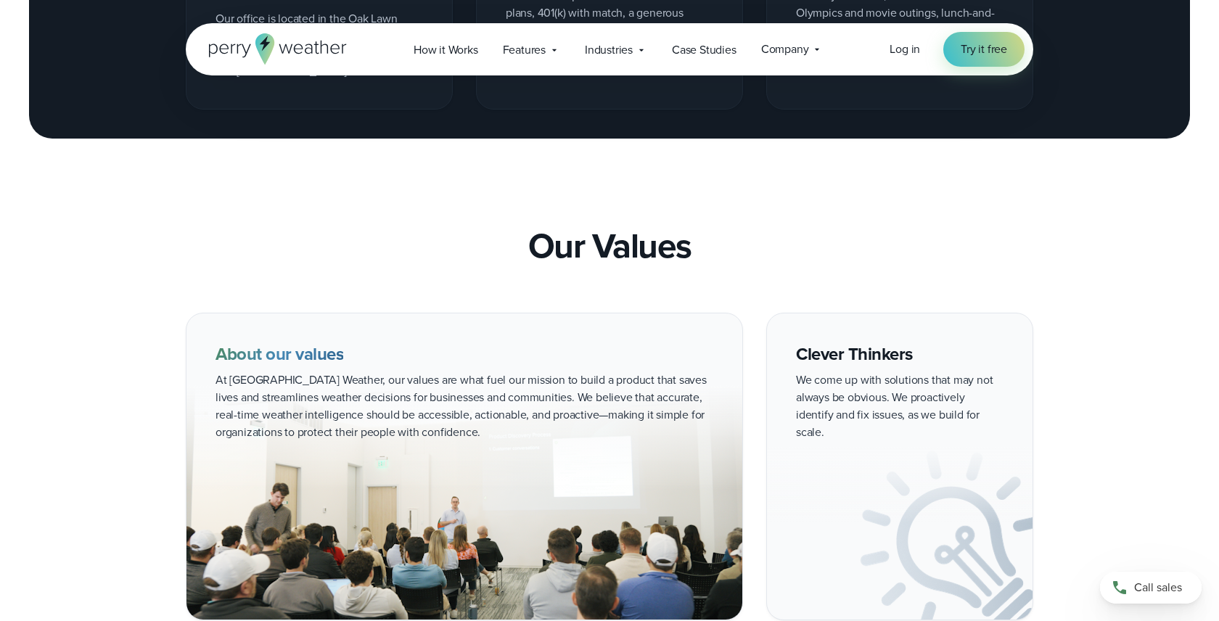  Describe the element at coordinates (785, 49) in the screenshot. I see `span: Company` at that location.